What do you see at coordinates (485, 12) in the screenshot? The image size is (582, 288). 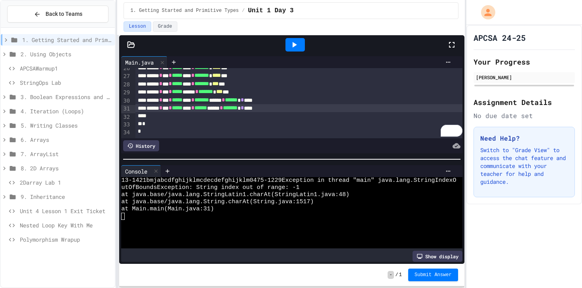 I see `div: My Account` at bounding box center [485, 12].